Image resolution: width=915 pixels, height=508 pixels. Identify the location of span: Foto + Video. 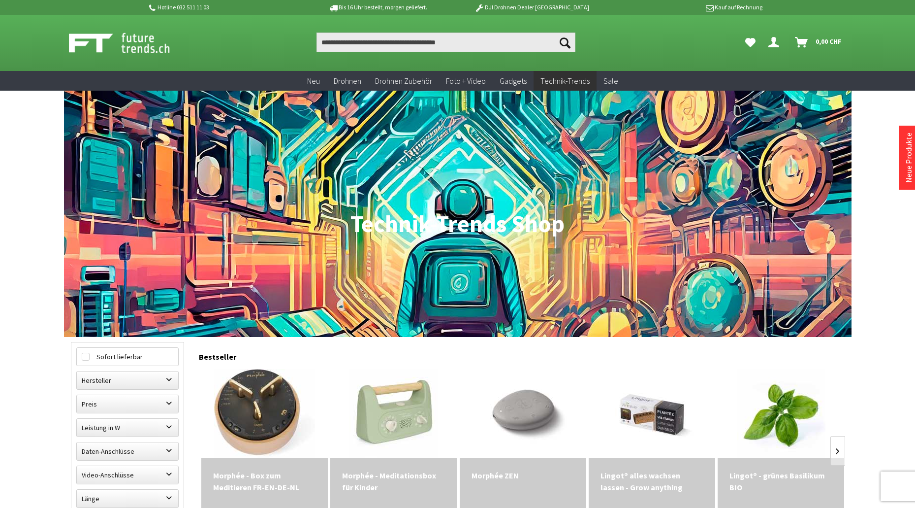
(466, 81).